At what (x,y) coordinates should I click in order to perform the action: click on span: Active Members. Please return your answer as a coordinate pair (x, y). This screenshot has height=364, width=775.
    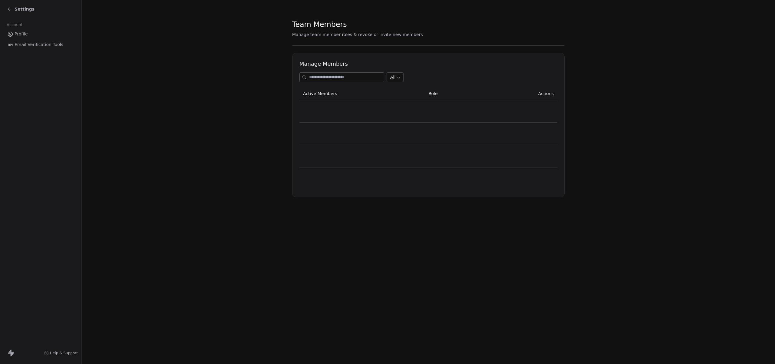
    Looking at the image, I should click on (320, 94).